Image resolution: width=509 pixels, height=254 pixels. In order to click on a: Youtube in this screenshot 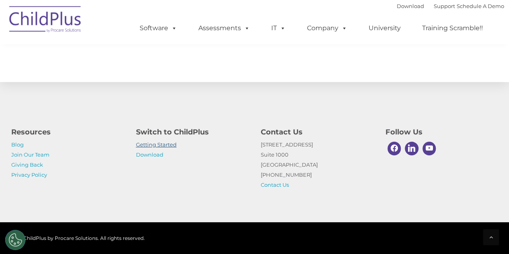, I will do `click(429, 148)`.